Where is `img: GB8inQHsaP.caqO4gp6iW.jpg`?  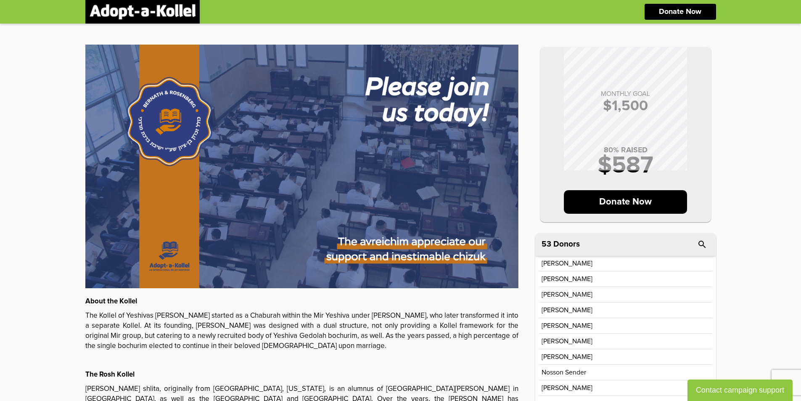 img: GB8inQHsaP.caqO4gp6iW.jpg is located at coordinates (302, 166).